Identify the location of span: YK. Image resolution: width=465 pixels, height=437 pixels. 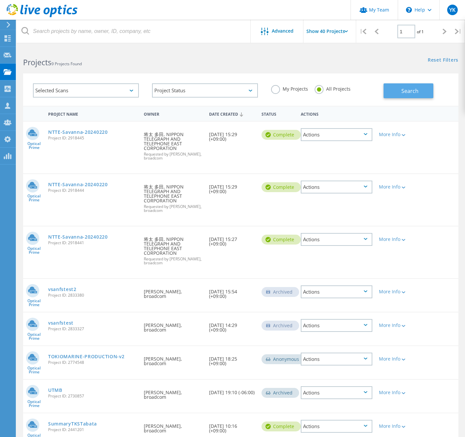
(452, 10).